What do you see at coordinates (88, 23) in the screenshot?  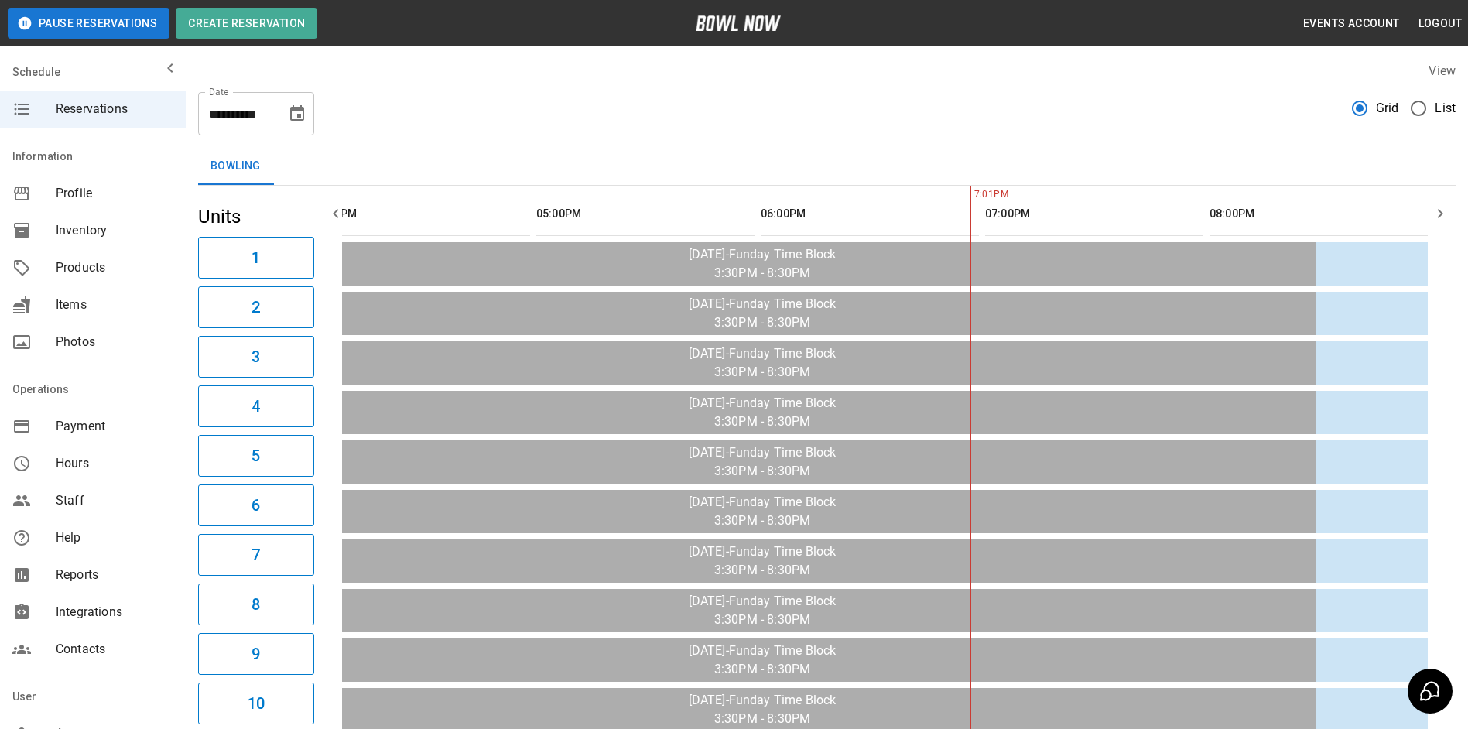 I see `button: Pause Reservations` at bounding box center [88, 23].